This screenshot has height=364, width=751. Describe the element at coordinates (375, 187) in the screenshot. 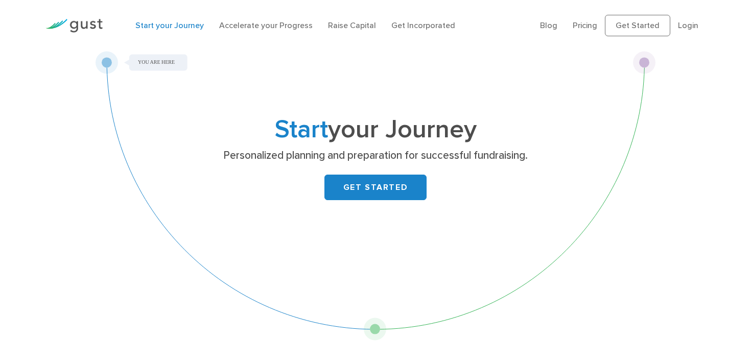

I see `a: GET STARTED` at that location.